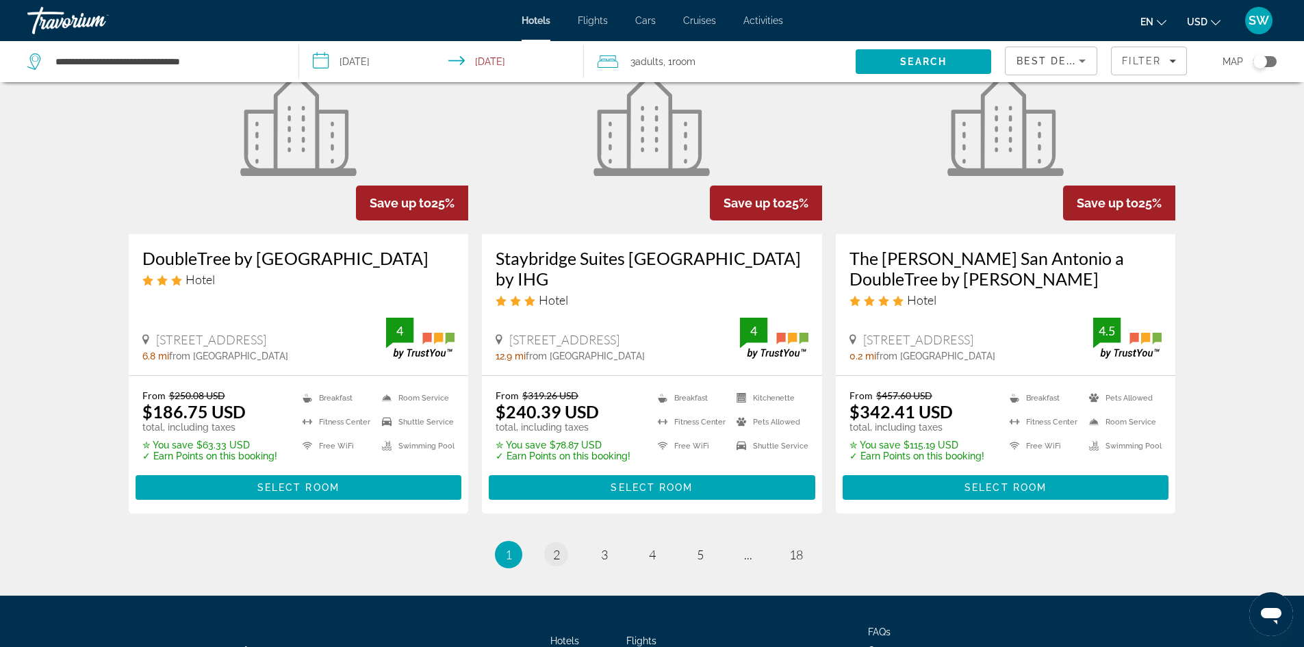 The height and width of the screenshot is (647, 1304). What do you see at coordinates (1259, 21) in the screenshot?
I see `button: User Menu` at bounding box center [1259, 21].